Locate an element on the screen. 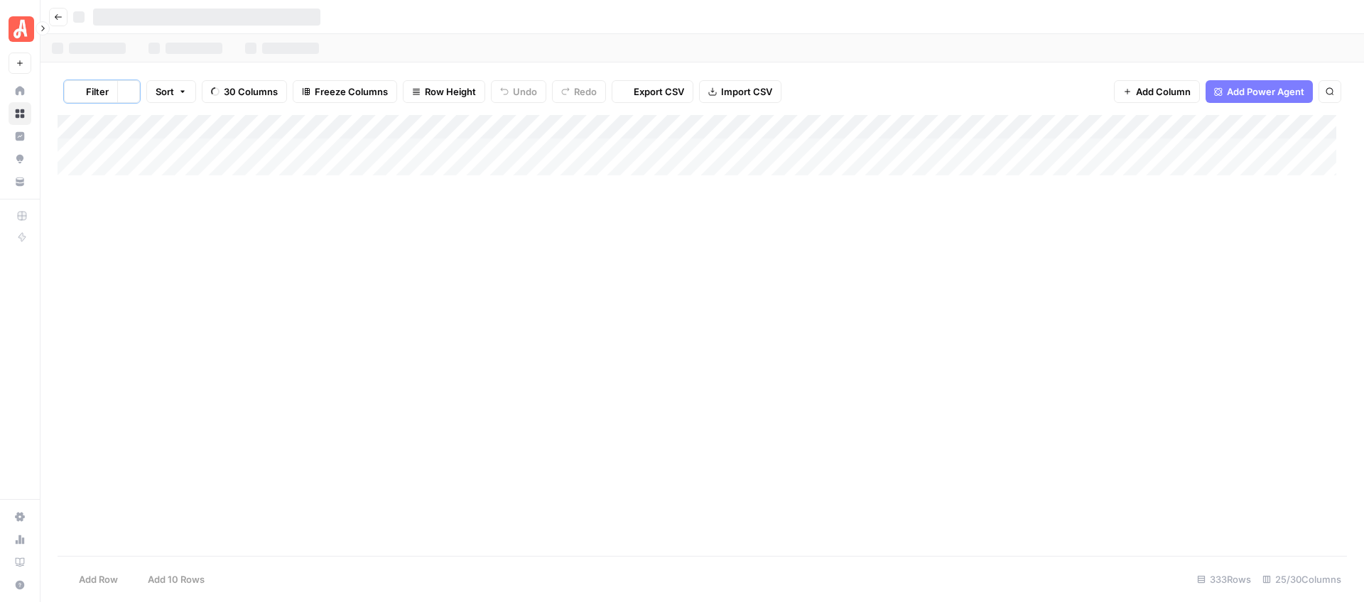 Image resolution: width=1364 pixels, height=602 pixels. button: Help + Support is located at coordinates (20, 585).